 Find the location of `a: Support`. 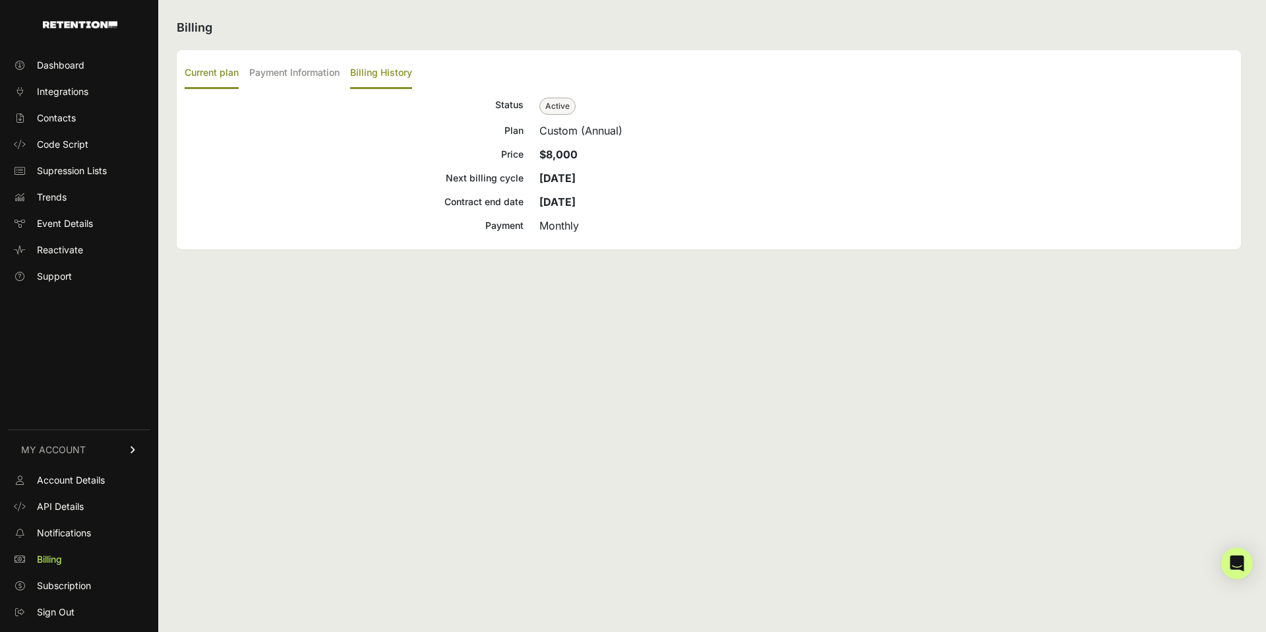

a: Support is located at coordinates (79, 276).